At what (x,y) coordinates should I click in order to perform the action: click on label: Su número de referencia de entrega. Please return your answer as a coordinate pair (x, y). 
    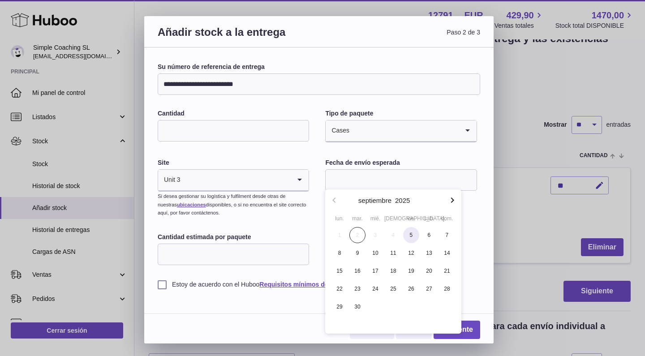
    Looking at the image, I should click on (319, 67).